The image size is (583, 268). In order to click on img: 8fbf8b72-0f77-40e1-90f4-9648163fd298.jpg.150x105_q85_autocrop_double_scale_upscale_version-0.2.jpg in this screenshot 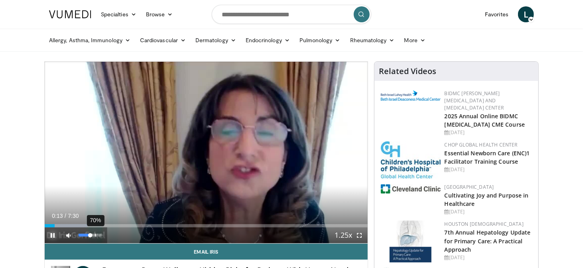, I will do `click(411, 160)`.